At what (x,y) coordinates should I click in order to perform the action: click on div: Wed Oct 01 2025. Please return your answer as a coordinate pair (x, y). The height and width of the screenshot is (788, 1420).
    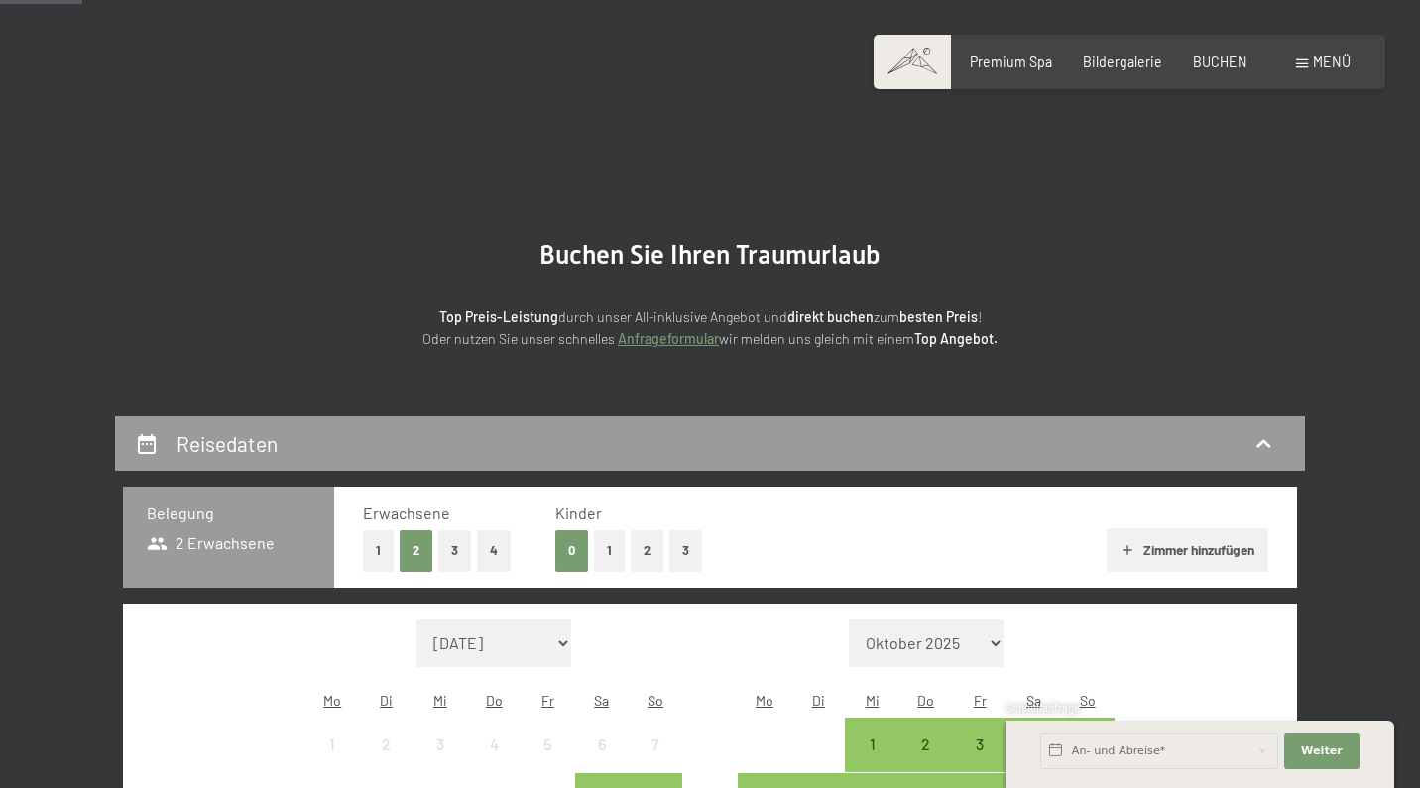
    Looking at the image, I should click on (872, 745).